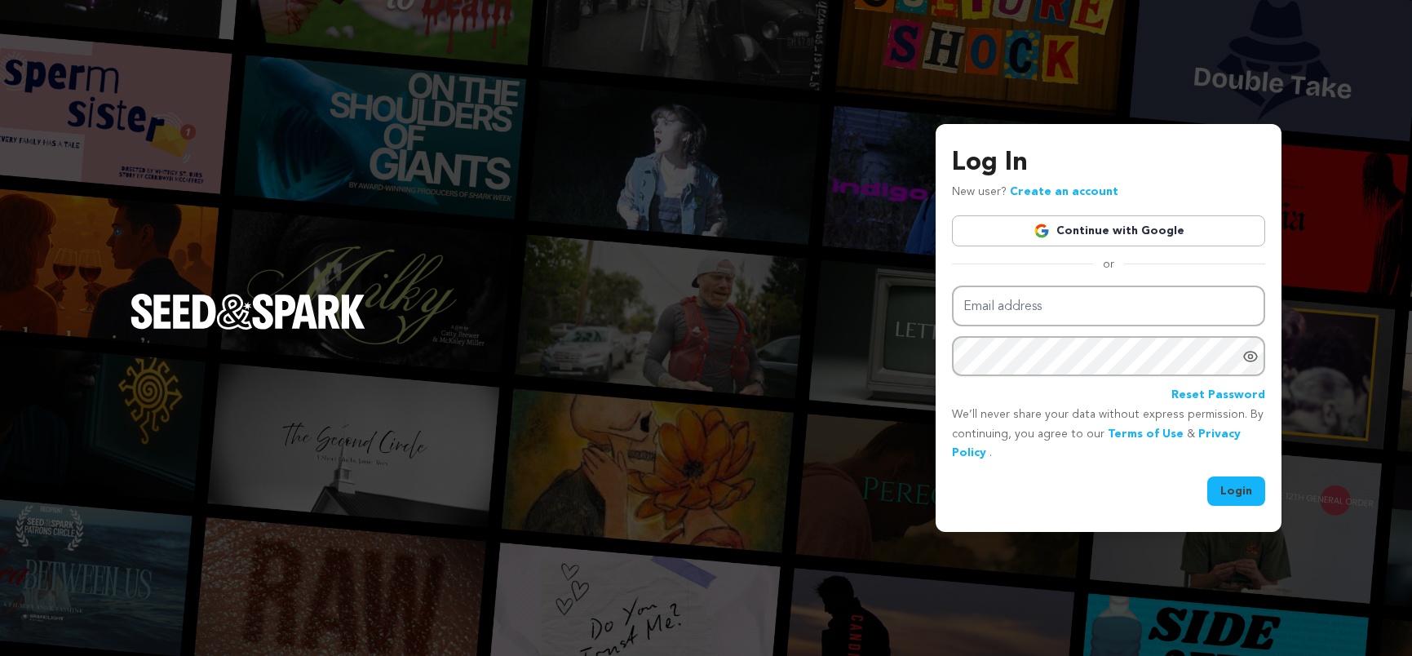  Describe the element at coordinates (1109, 163) in the screenshot. I see `h3: Log In` at that location.